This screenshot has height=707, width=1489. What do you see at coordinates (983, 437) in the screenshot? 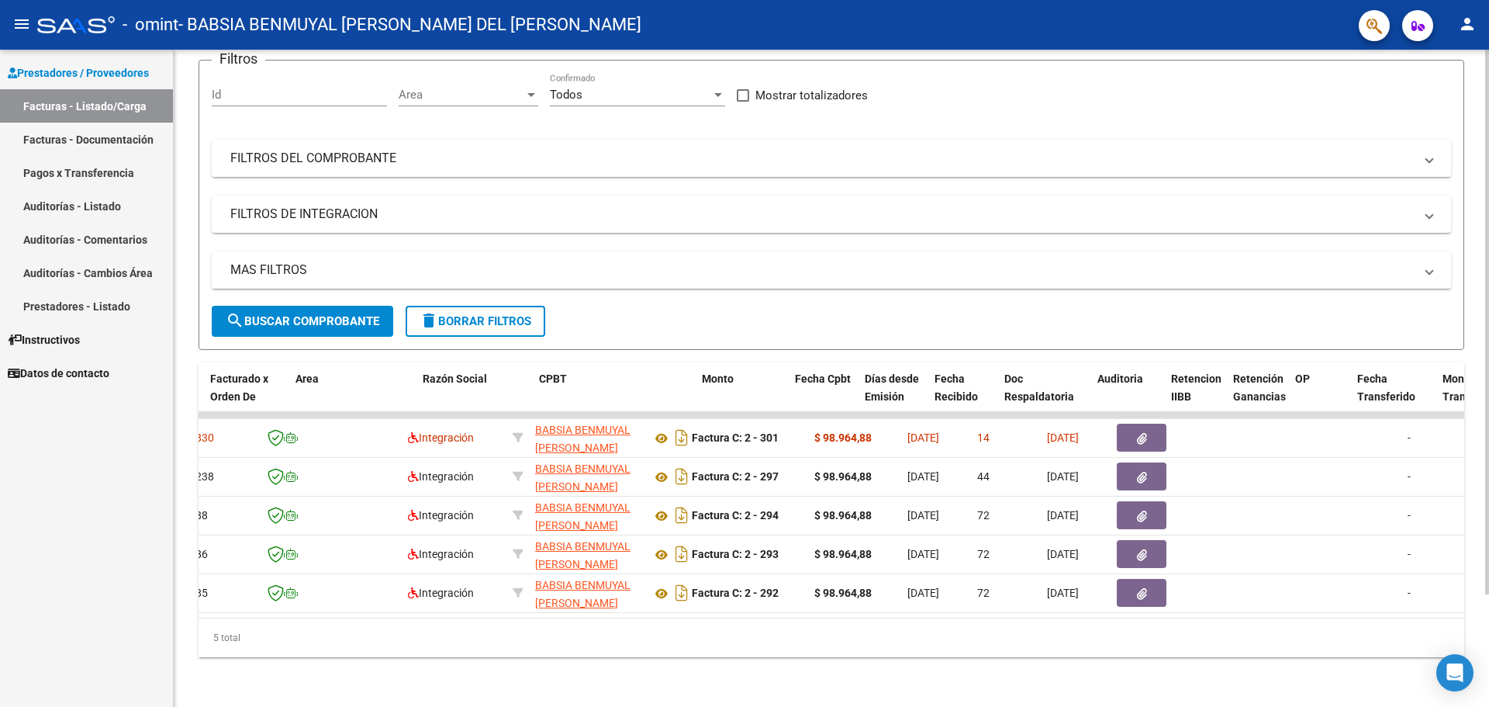
I see `span: 14` at bounding box center [983, 437].